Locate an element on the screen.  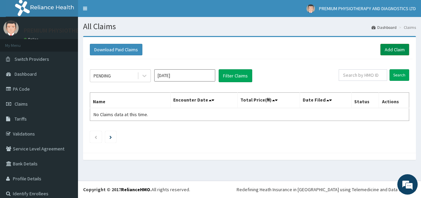
img: d_794563401_company_1708531726252_794563401 is located at coordinates (20, 42).